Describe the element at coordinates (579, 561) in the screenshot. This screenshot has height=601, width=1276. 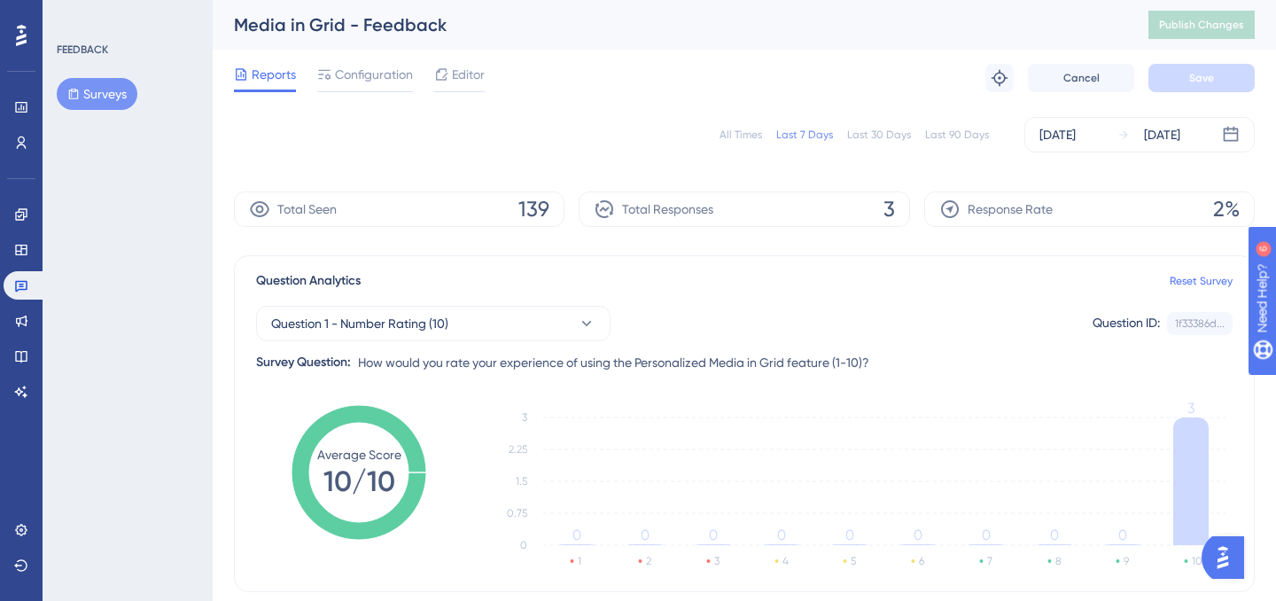
I see `text: 1` at that location.